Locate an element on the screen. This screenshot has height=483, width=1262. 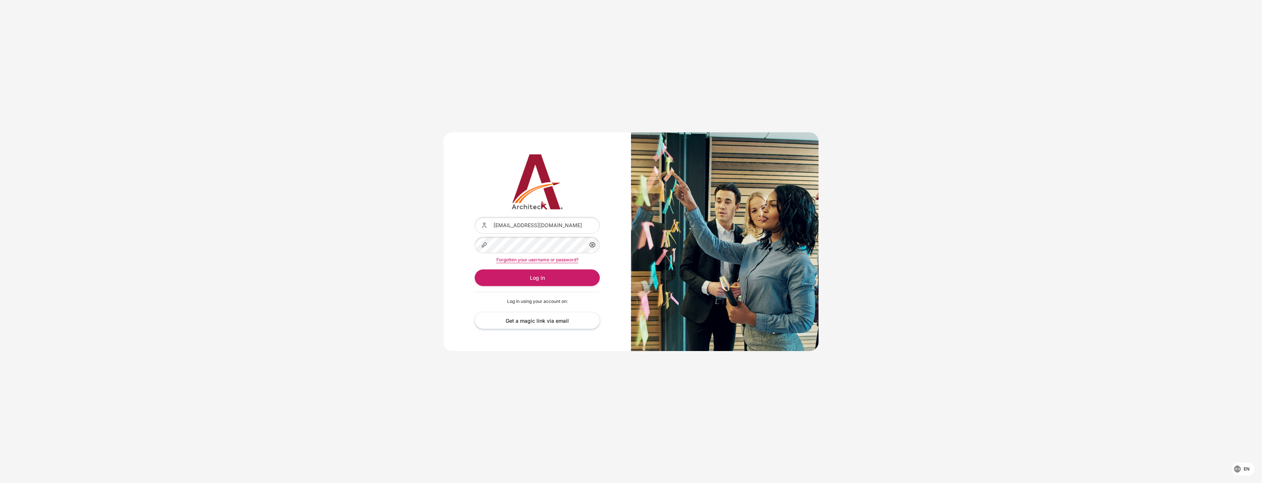
img: Architeck 12 is located at coordinates (537, 182).